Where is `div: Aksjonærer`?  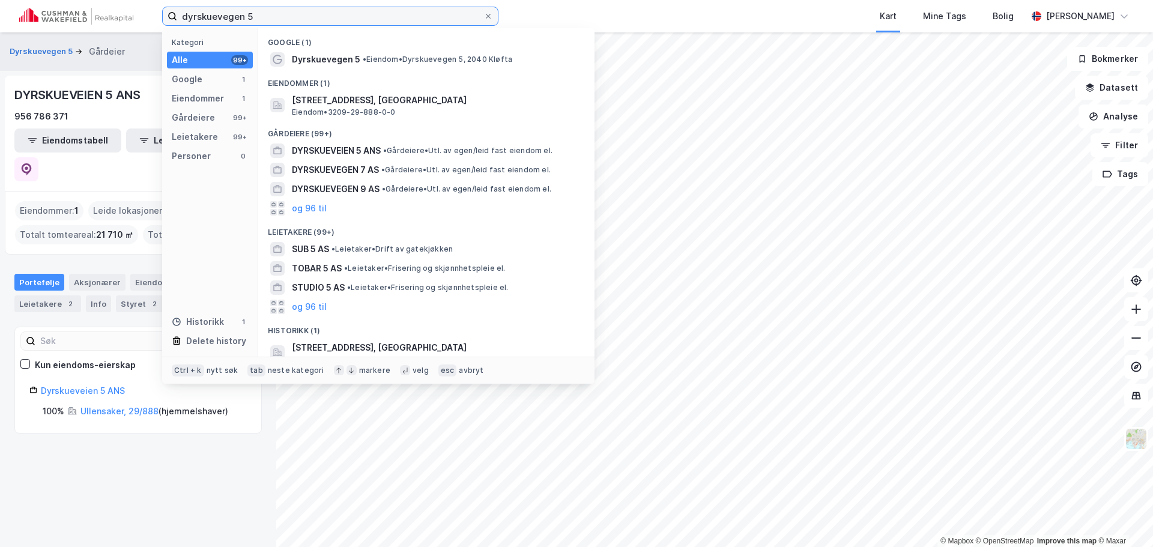 div: Aksjonærer is located at coordinates (97, 282).